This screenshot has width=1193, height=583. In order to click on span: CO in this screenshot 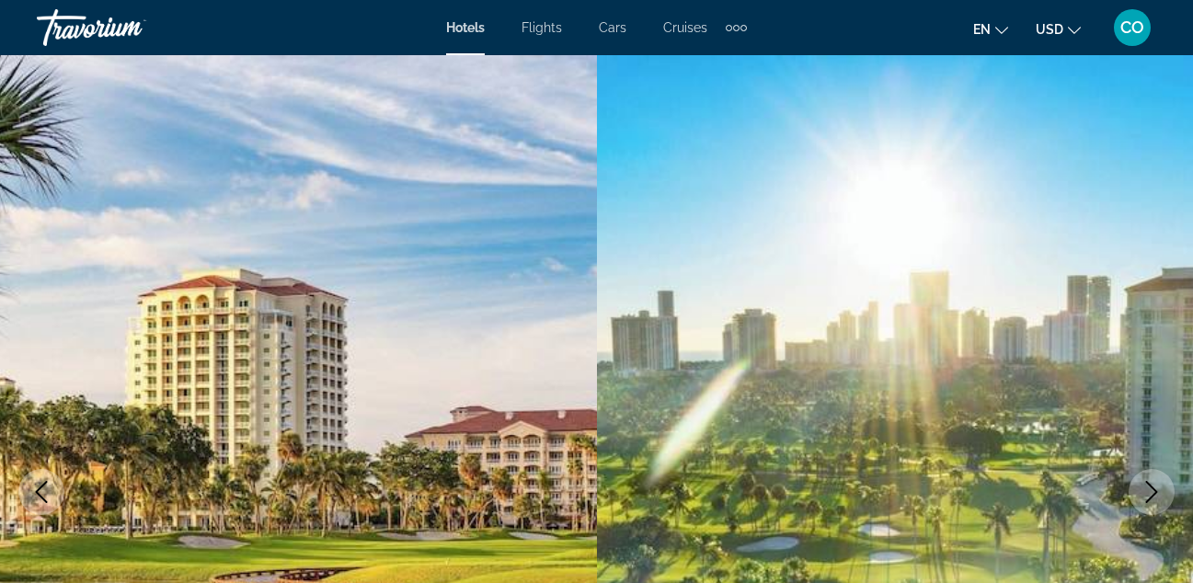, I will do `click(1132, 28)`.